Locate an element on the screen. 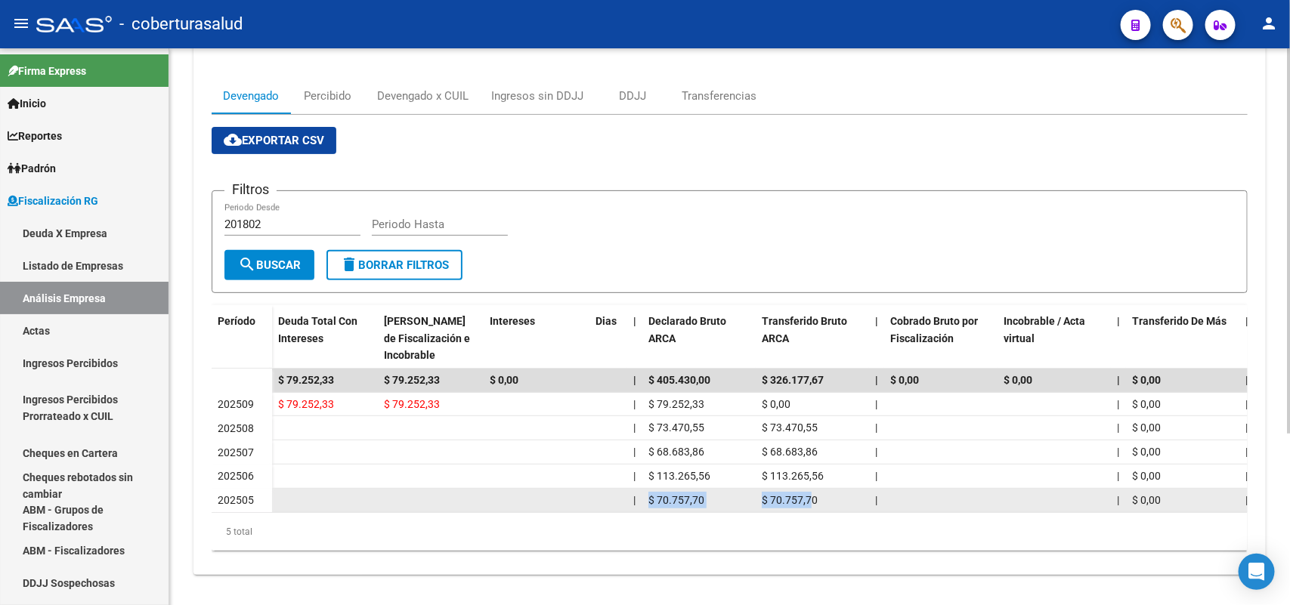 Image resolution: width=1290 pixels, height=605 pixels. span: Deuda Total Con Intereses is located at coordinates (317, 329).